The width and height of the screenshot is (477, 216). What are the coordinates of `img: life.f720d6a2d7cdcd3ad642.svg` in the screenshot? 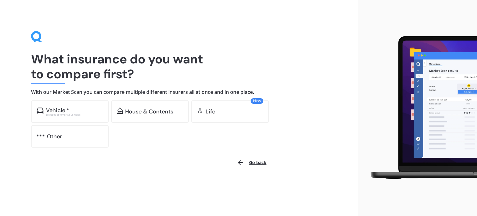 It's located at (200, 110).